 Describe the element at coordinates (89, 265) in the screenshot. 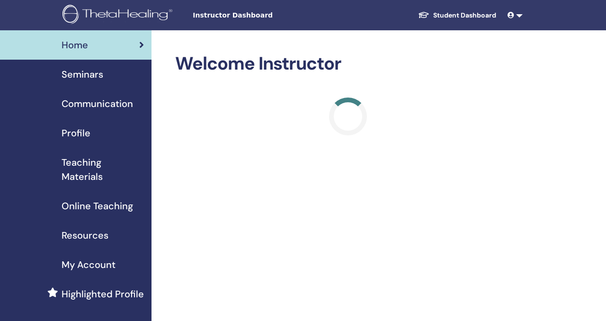

I see `span: My Account` at that location.